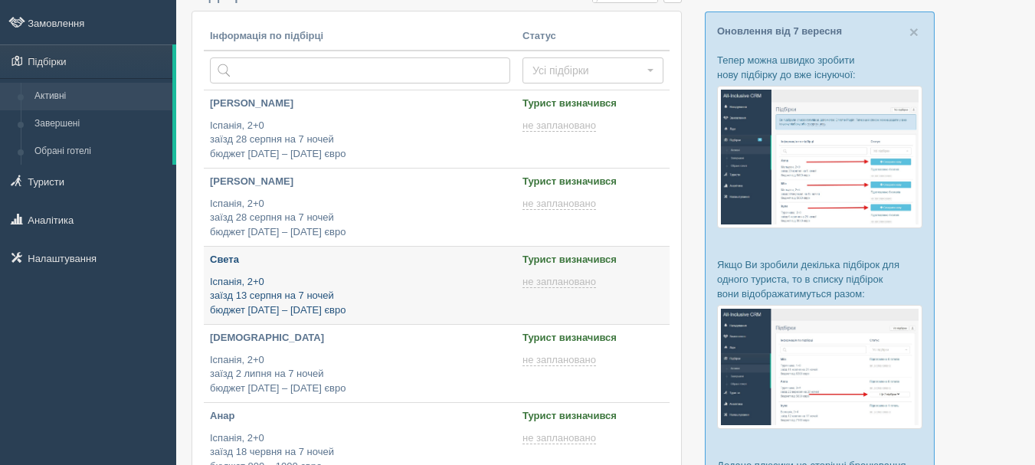  What do you see at coordinates (820, 366) in the screenshot?
I see `img: %D0%BF%D1%96%D0%B4%D0%B1%D1%96%D1%80%D0%BA%D0%B8-%D0%B3%D1%80%D1%83%D0%BF%D0%B0-%D1%81%D1%80%D0%B...` at bounding box center [820, 366].